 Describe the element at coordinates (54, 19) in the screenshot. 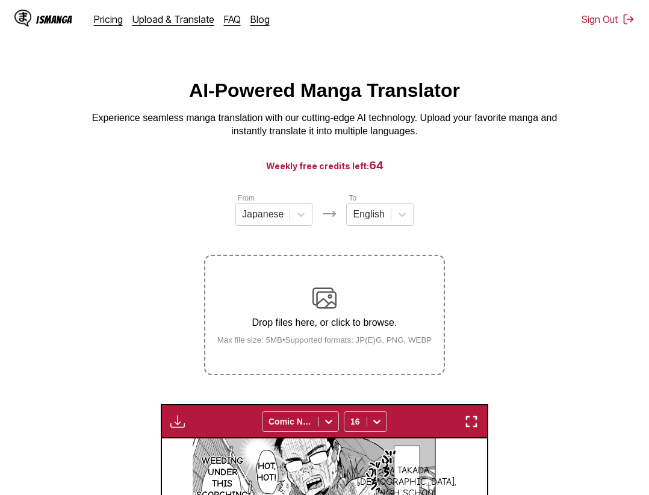

I see `a: IsManga LogoIsManga` at that location.